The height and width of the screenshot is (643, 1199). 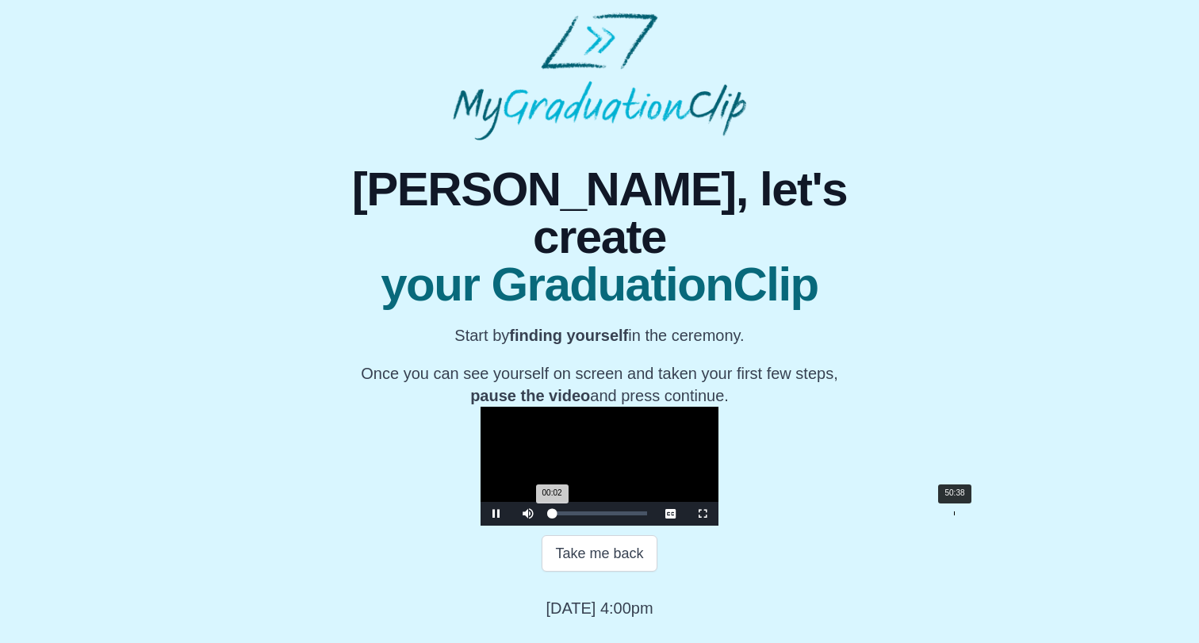 What do you see at coordinates (671, 514) in the screenshot?
I see `button: Captions` at bounding box center [671, 514].